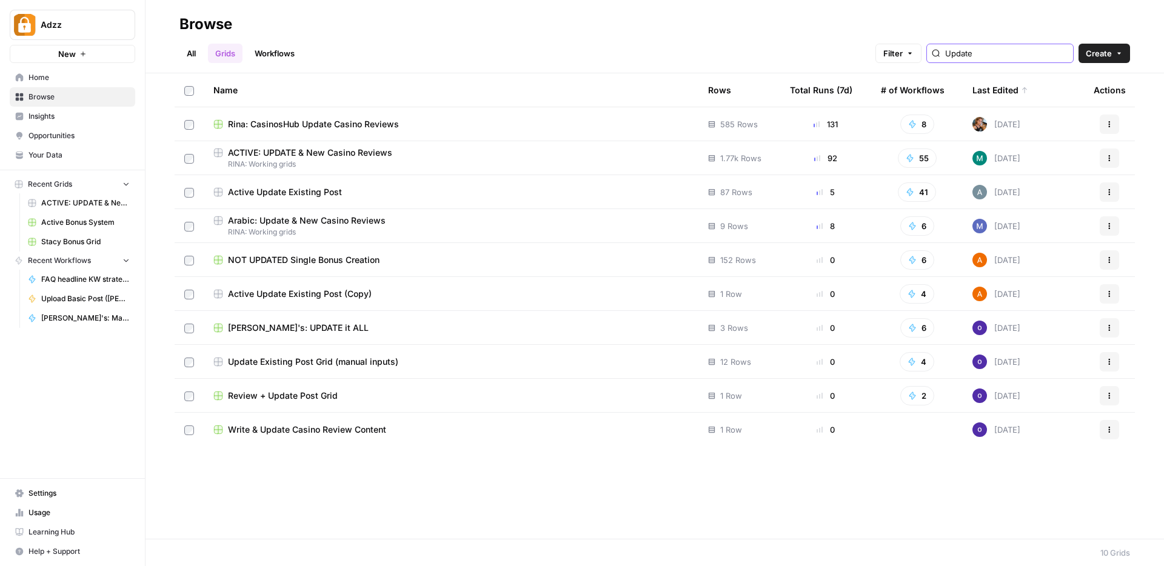 This screenshot has width=1164, height=566. Describe the element at coordinates (79, 493) in the screenshot. I see `span: Settings` at that location.